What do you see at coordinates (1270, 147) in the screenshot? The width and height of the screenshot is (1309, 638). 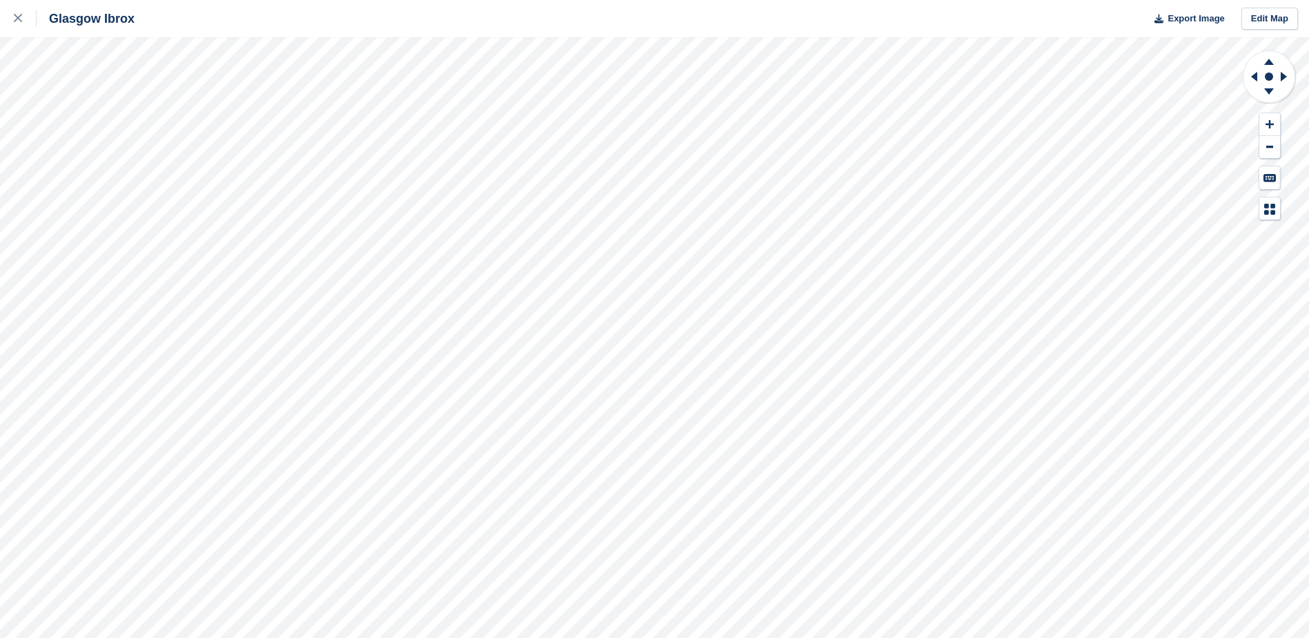 I see `button: Zoom Out` at bounding box center [1270, 147].